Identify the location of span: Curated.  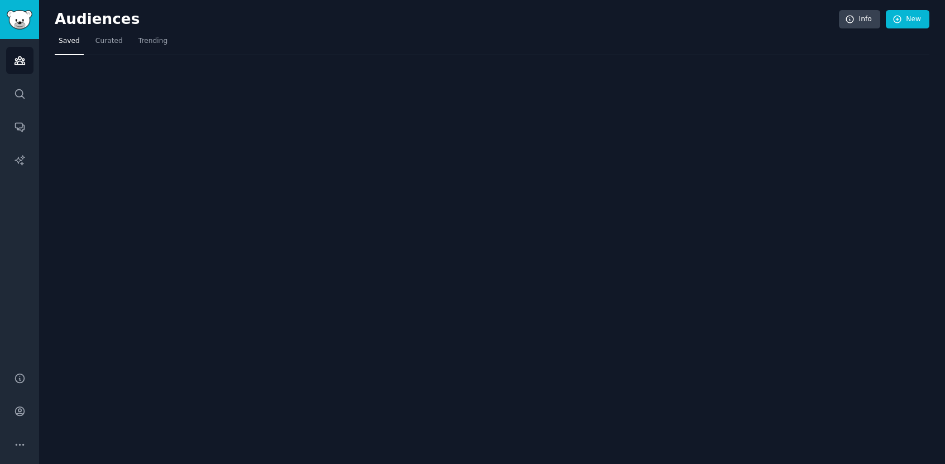
(109, 41).